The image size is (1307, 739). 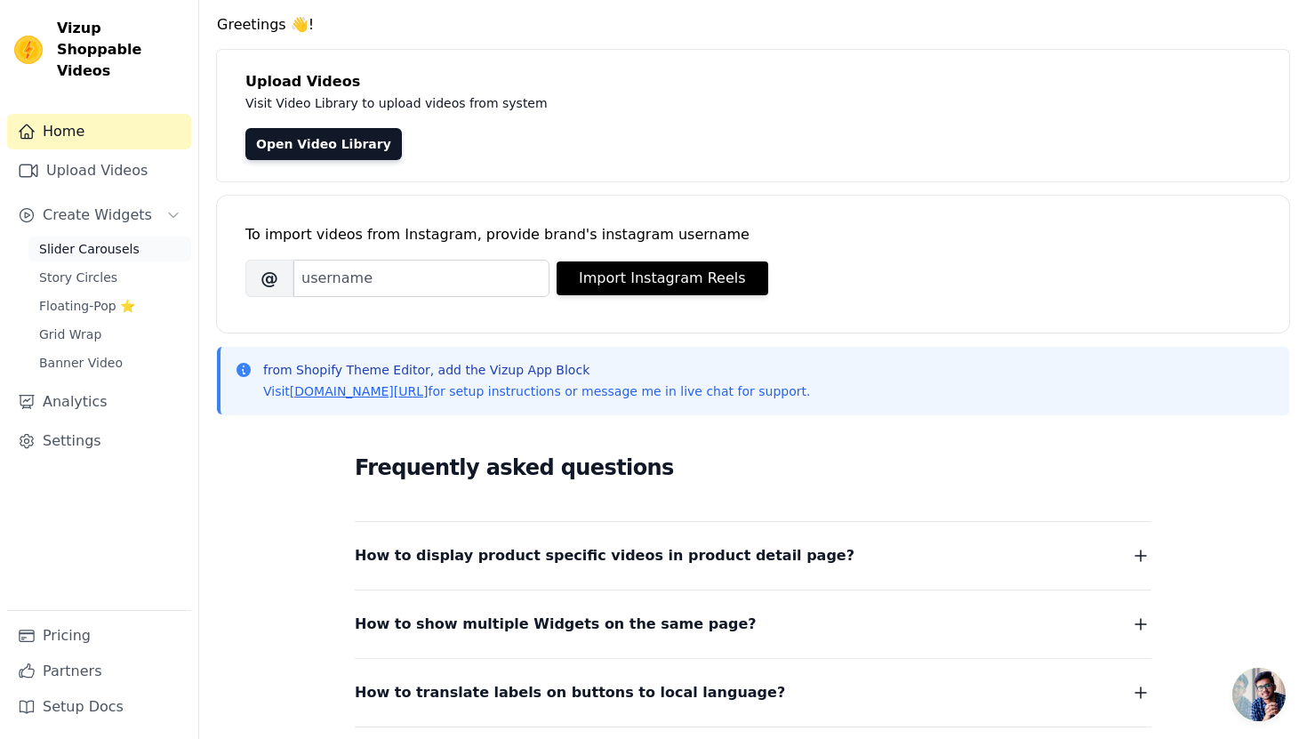 I want to click on p: from Shopify Theme Editor, add the Vizup App Block, so click(x=536, y=370).